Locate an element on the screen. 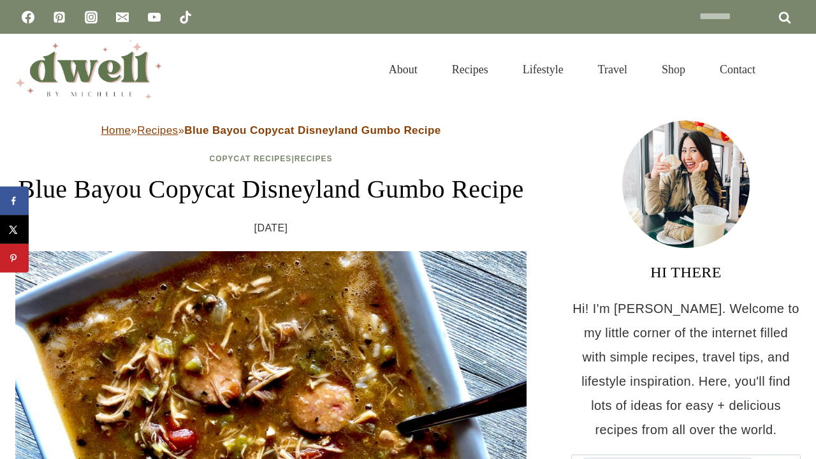 This screenshot has width=816, height=459. a: Home is located at coordinates (115, 130).